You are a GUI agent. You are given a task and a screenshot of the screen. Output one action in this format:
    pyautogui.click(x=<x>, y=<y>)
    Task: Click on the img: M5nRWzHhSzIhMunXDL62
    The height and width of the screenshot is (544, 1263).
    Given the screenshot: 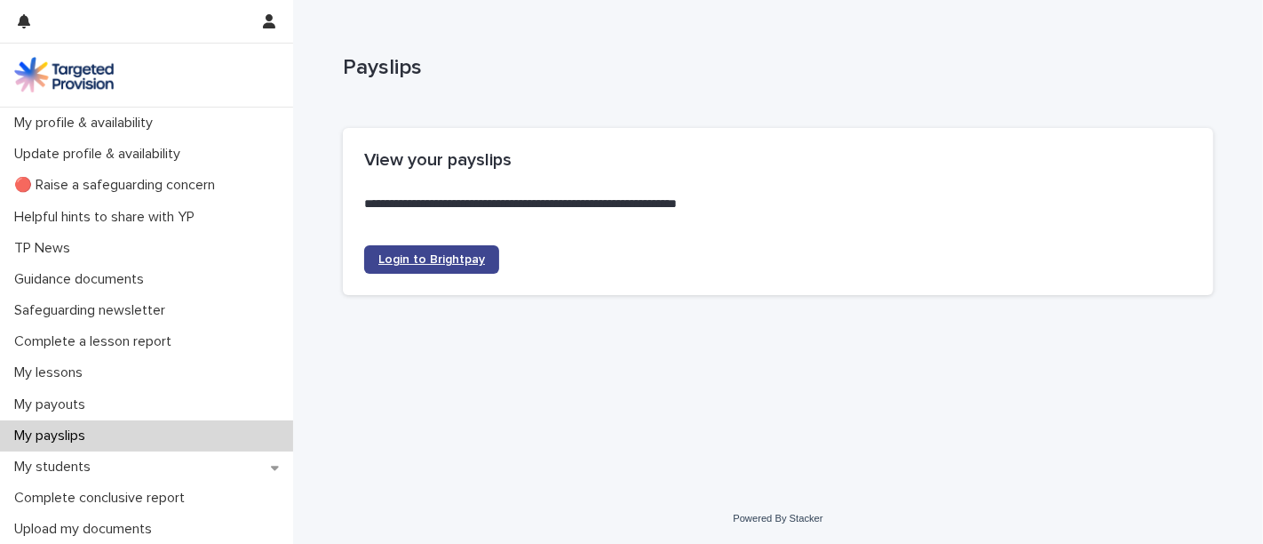 What is the action you would take?
    pyautogui.click(x=64, y=75)
    